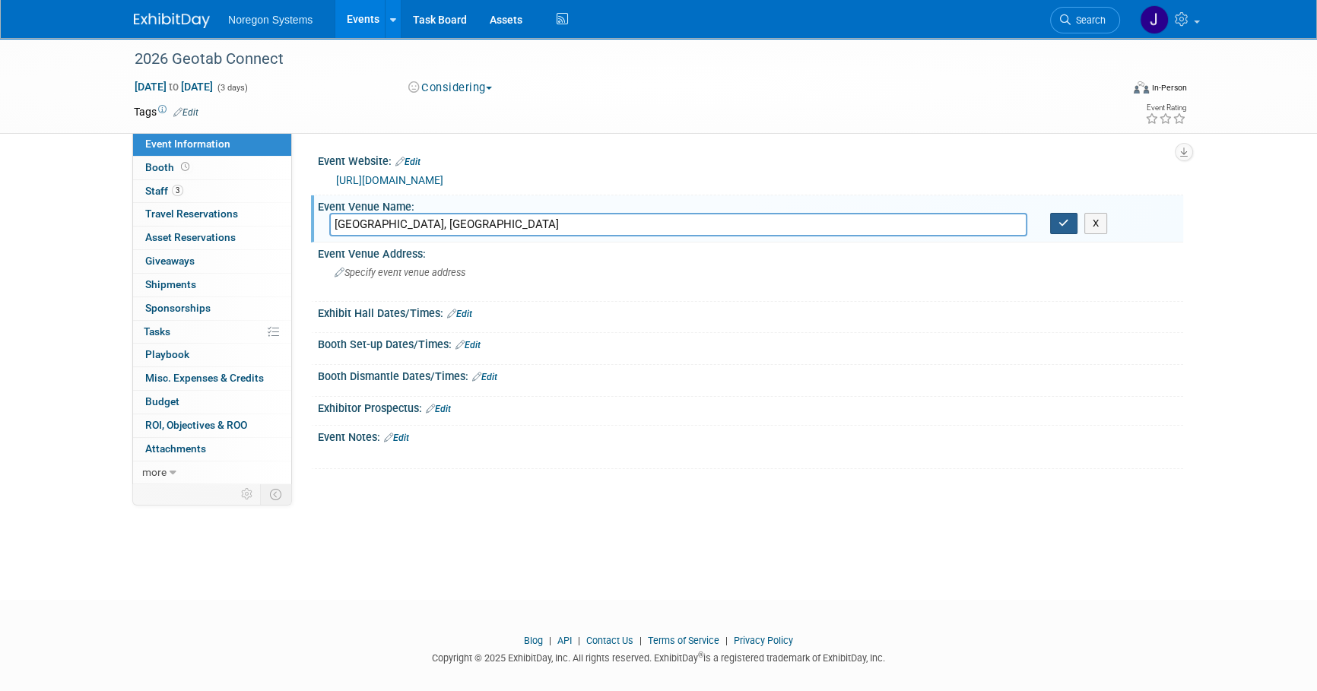 The width and height of the screenshot is (1317, 691). What do you see at coordinates (212, 402) in the screenshot?
I see `a: Budget` at bounding box center [212, 402].